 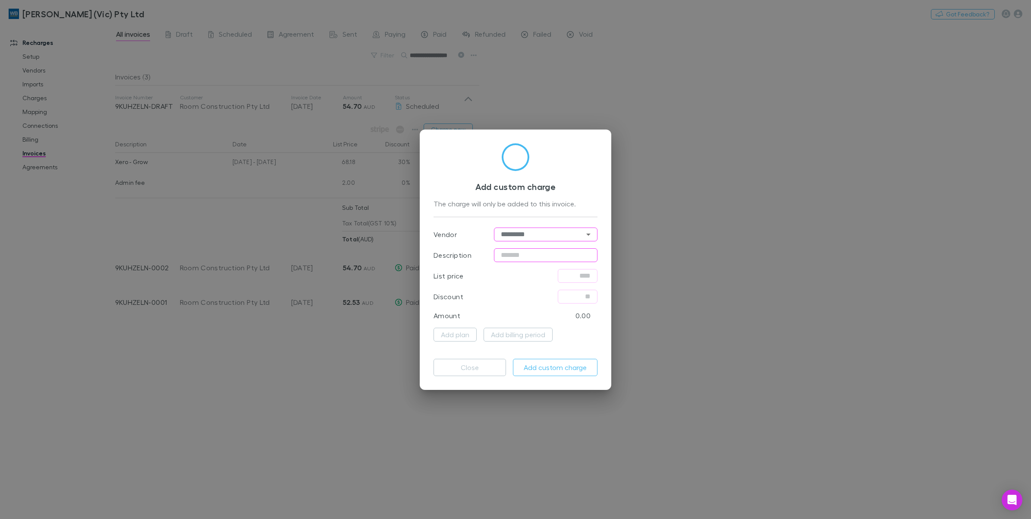 I want to click on p: Amount, so click(x=447, y=315).